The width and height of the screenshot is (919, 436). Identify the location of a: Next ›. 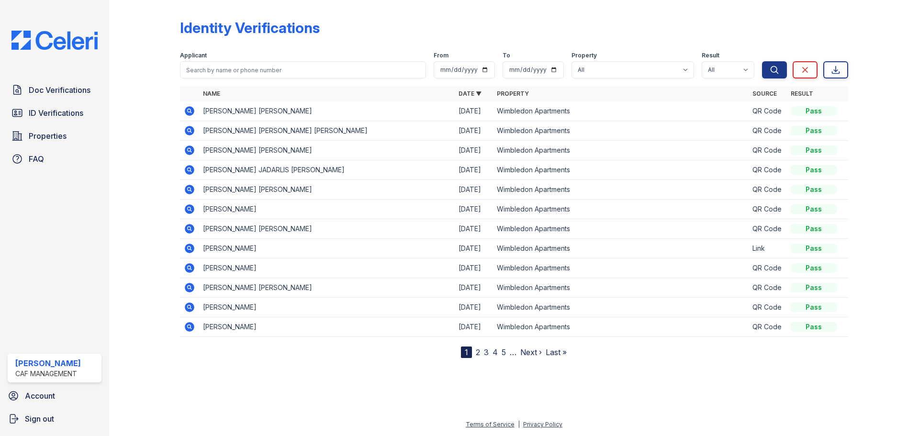
(531, 352).